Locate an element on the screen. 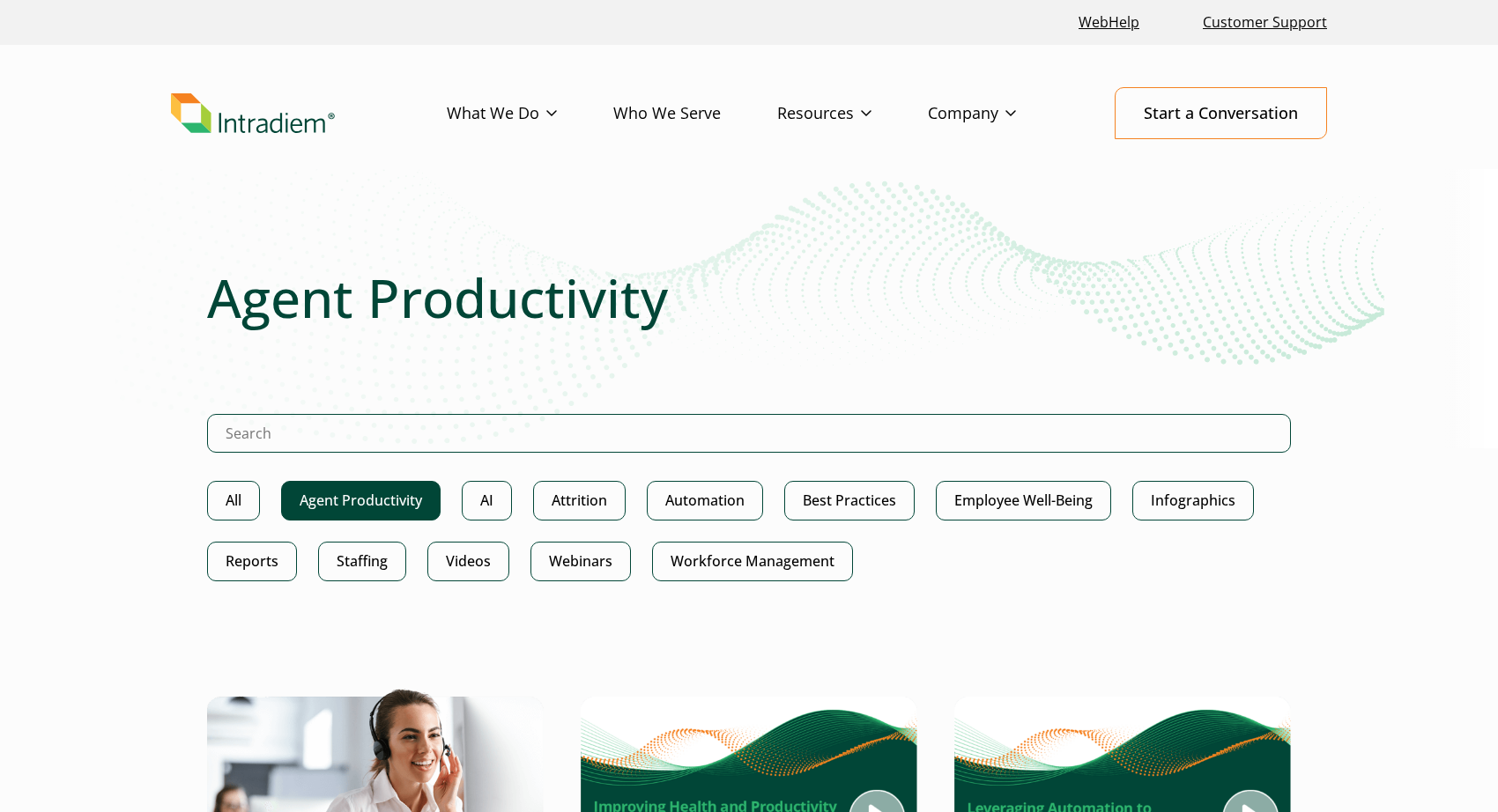  a: Attrition is located at coordinates (579, 500).